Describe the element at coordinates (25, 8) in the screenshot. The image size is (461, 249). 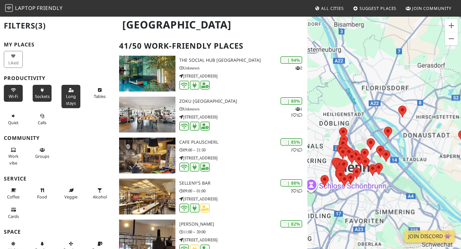
I see `span: Laptop` at that location.